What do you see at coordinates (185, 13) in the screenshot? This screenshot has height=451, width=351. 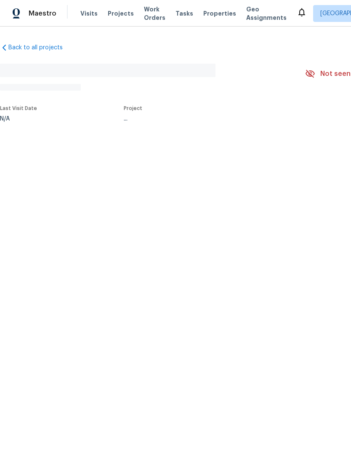 I see `span: Tasks` at bounding box center [185, 13].